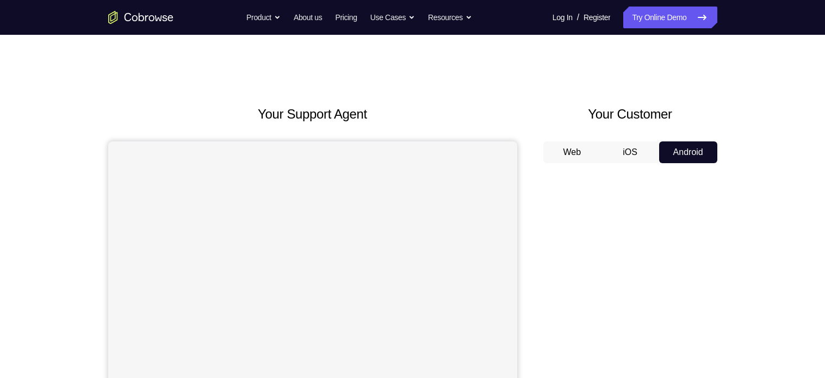 The image size is (825, 378). Describe the element at coordinates (596, 17) in the screenshot. I see `a: Register` at that location.